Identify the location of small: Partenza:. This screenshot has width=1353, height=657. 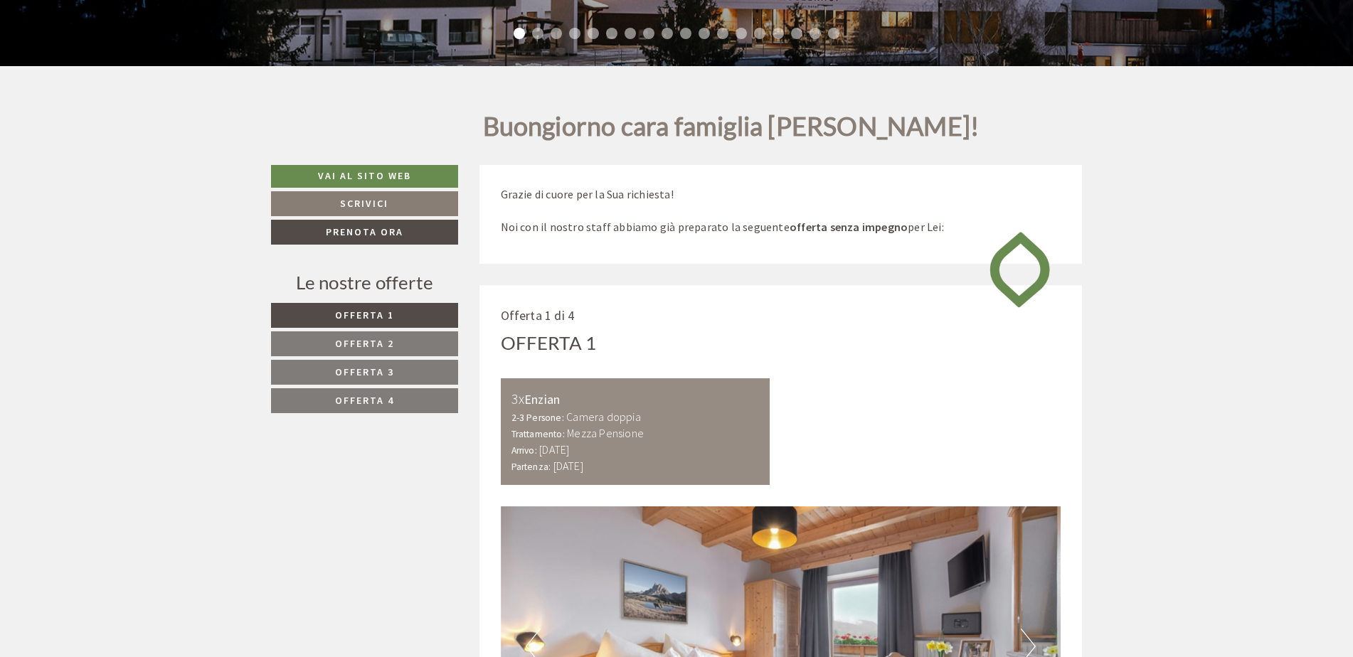
(531, 467).